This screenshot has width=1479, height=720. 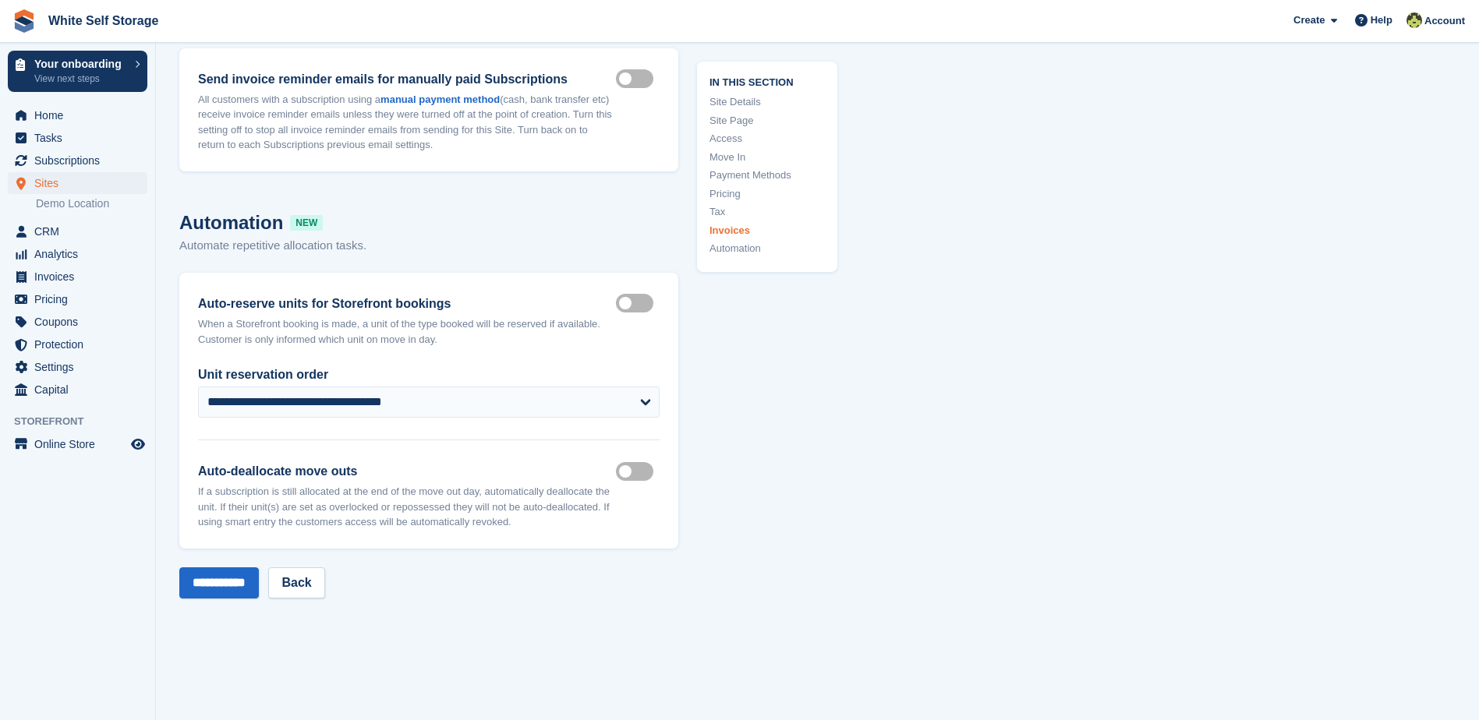 What do you see at coordinates (1414, 20) in the screenshot?
I see `img: Jay White` at bounding box center [1414, 20].